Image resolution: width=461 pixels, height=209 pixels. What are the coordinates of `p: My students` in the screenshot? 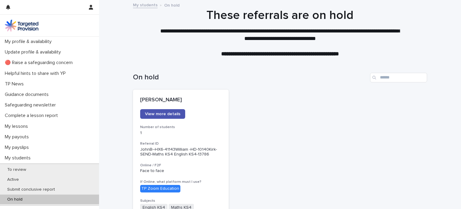 It's located at (19, 158).